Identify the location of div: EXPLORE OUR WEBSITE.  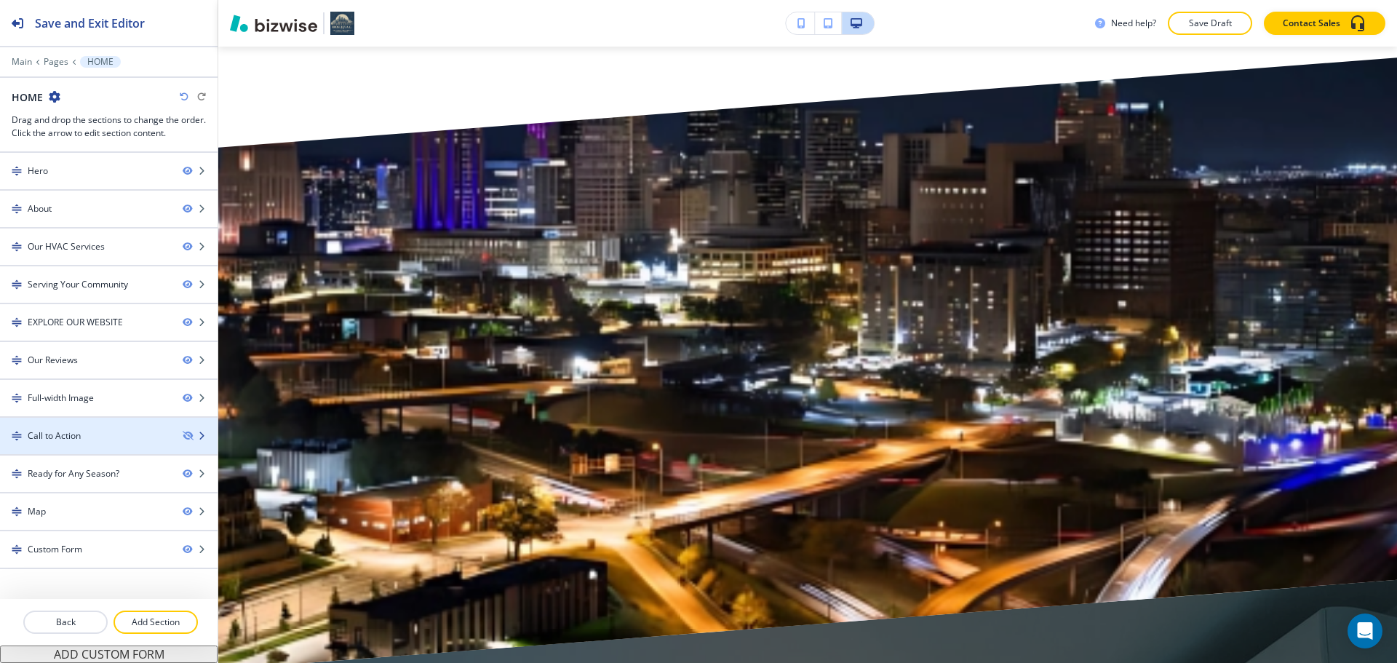
(75, 322).